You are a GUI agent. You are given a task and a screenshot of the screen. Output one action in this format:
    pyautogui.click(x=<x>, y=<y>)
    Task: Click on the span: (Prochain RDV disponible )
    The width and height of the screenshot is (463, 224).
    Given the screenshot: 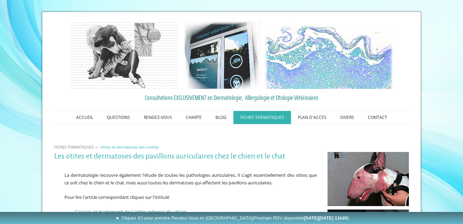 What is the action you would take?
    pyautogui.click(x=301, y=218)
    